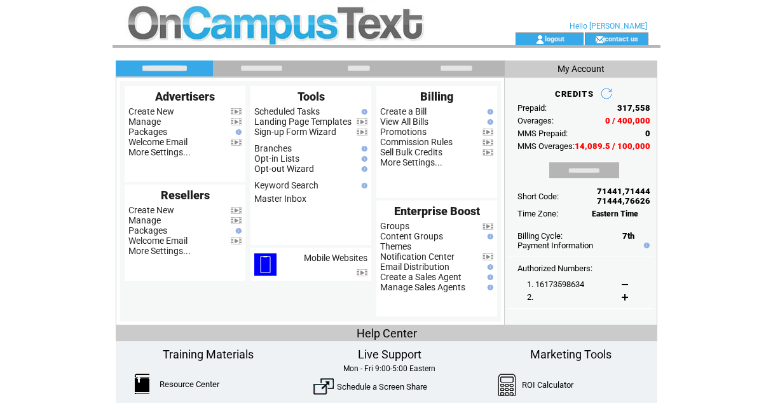 The height and width of the screenshot is (403, 773). Describe the element at coordinates (556, 284) in the screenshot. I see `span: 1. 16173598634` at that location.